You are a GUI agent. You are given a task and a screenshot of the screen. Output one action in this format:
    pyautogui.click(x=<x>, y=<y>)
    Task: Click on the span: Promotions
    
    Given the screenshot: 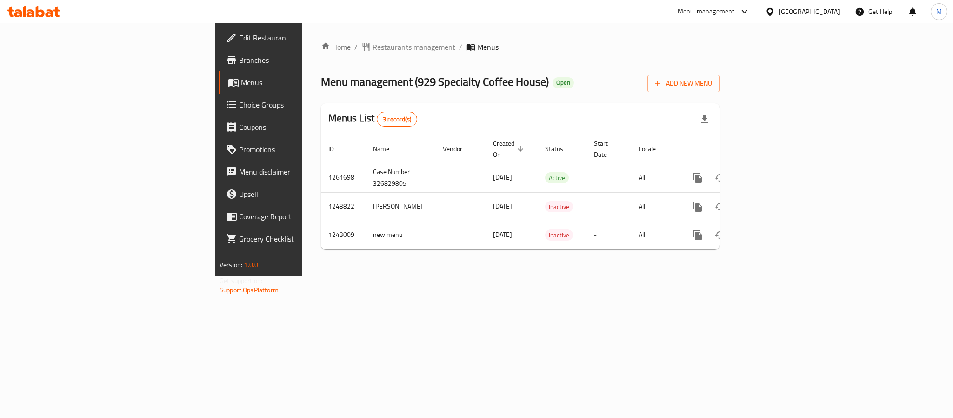 What is the action you would take?
    pyautogui.click(x=303, y=149)
    